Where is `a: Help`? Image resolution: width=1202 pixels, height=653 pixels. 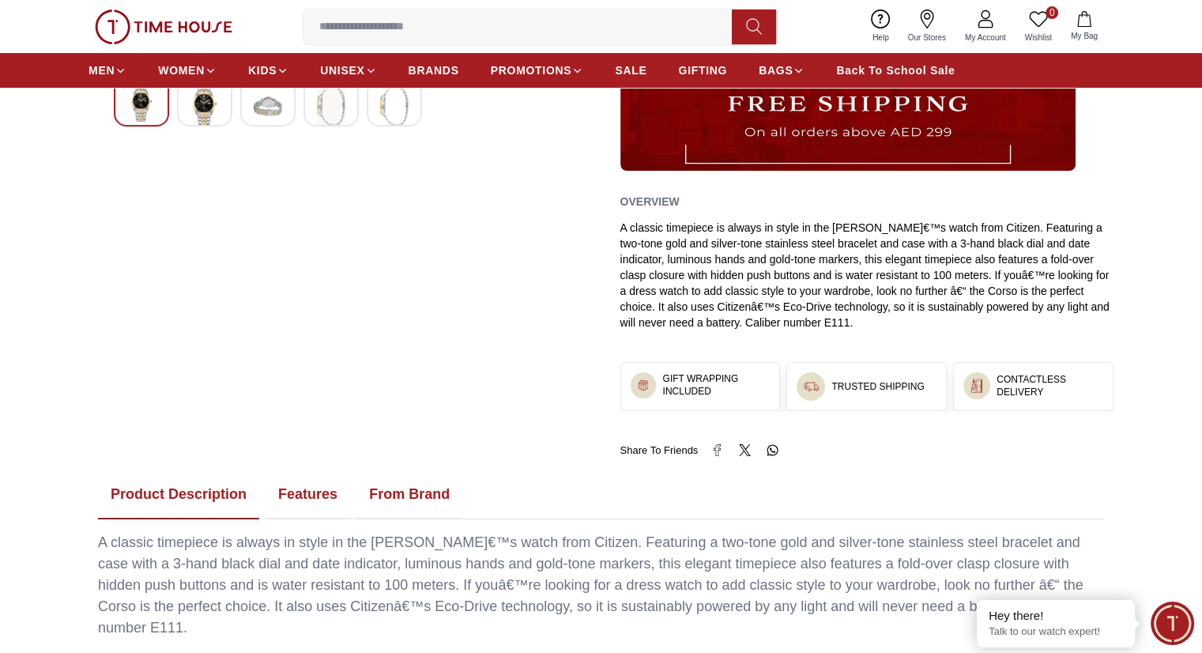 a: Help is located at coordinates (881, 26).